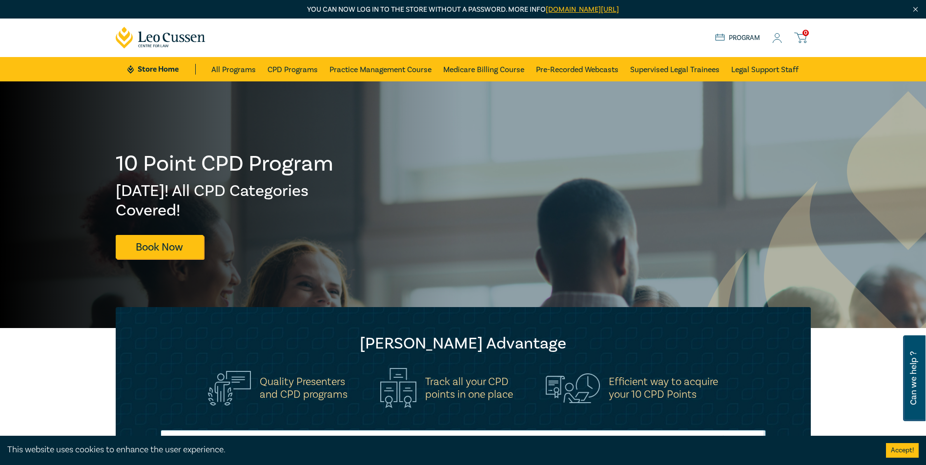  Describe the element at coordinates (380, 69) in the screenshot. I see `a: Practice Management Course` at that location.